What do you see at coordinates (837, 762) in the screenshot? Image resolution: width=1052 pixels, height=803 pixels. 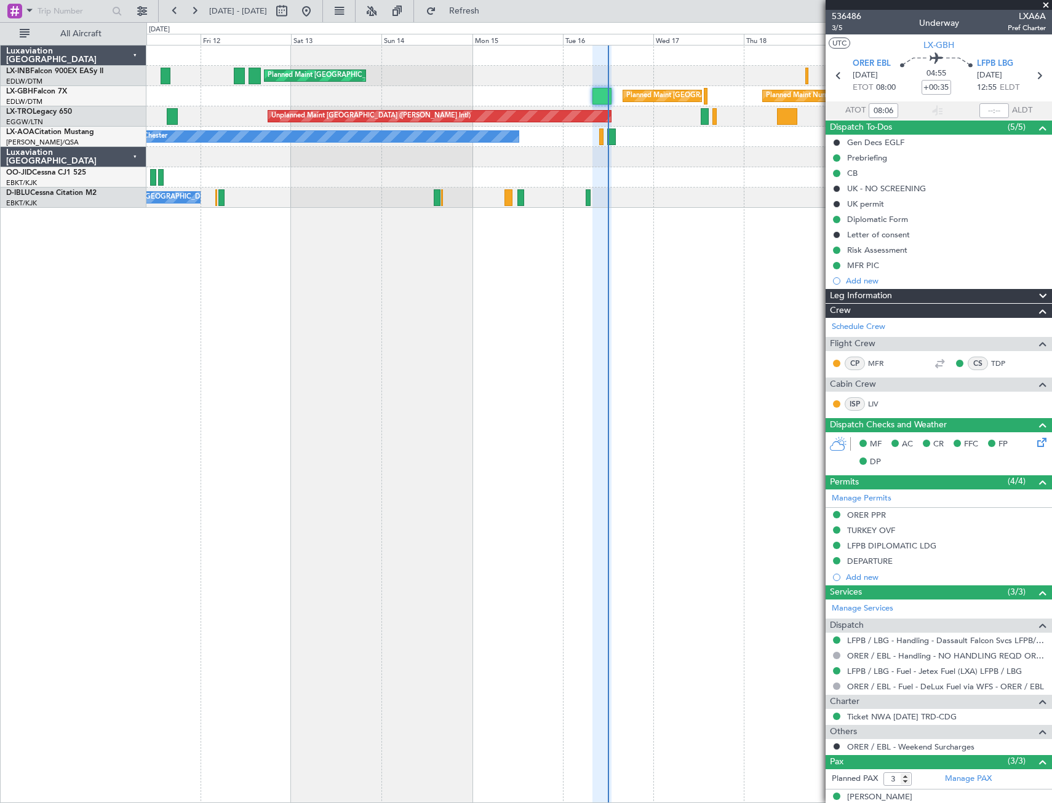 I see `span: Pax` at bounding box center [837, 762].